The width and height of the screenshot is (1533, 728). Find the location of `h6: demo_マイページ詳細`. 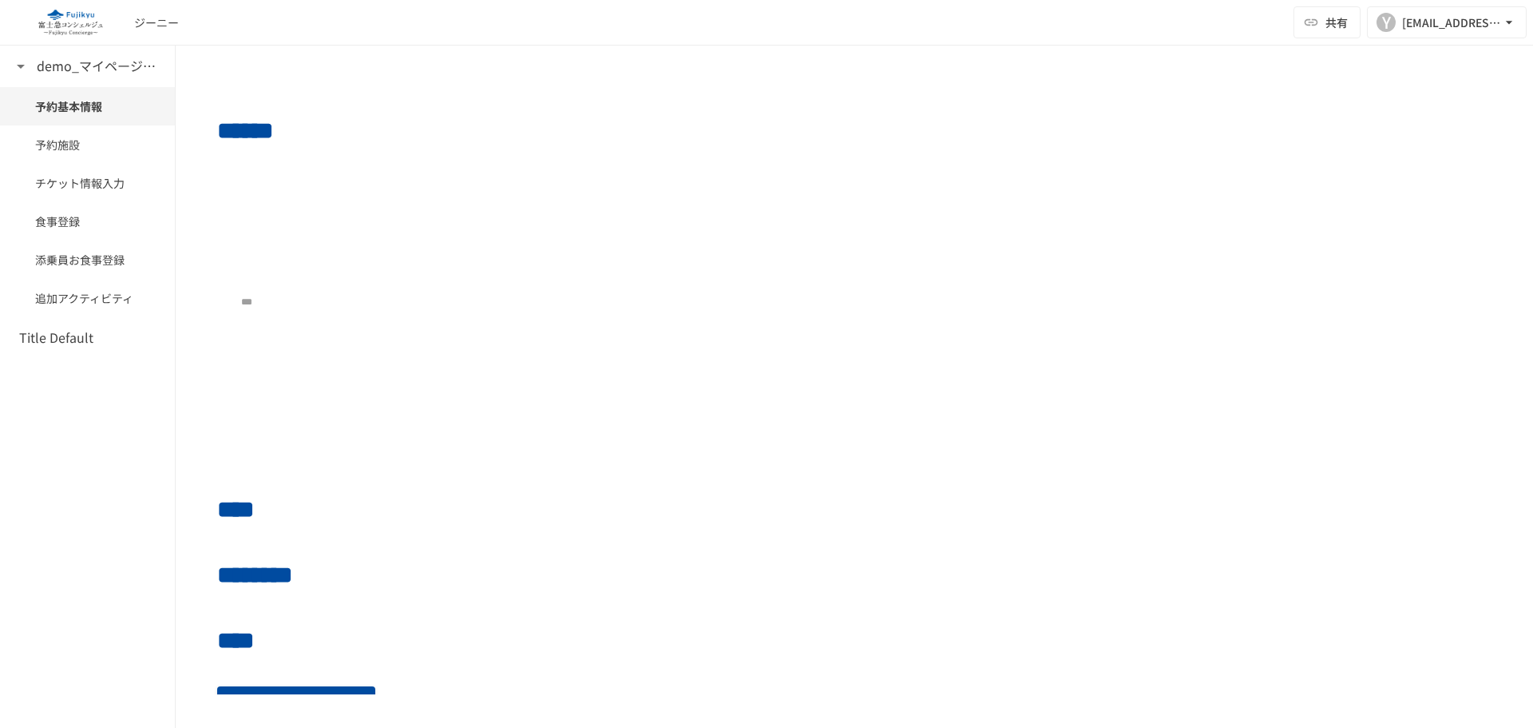

h6: demo_マイページ詳細 is located at coordinates (101, 66).